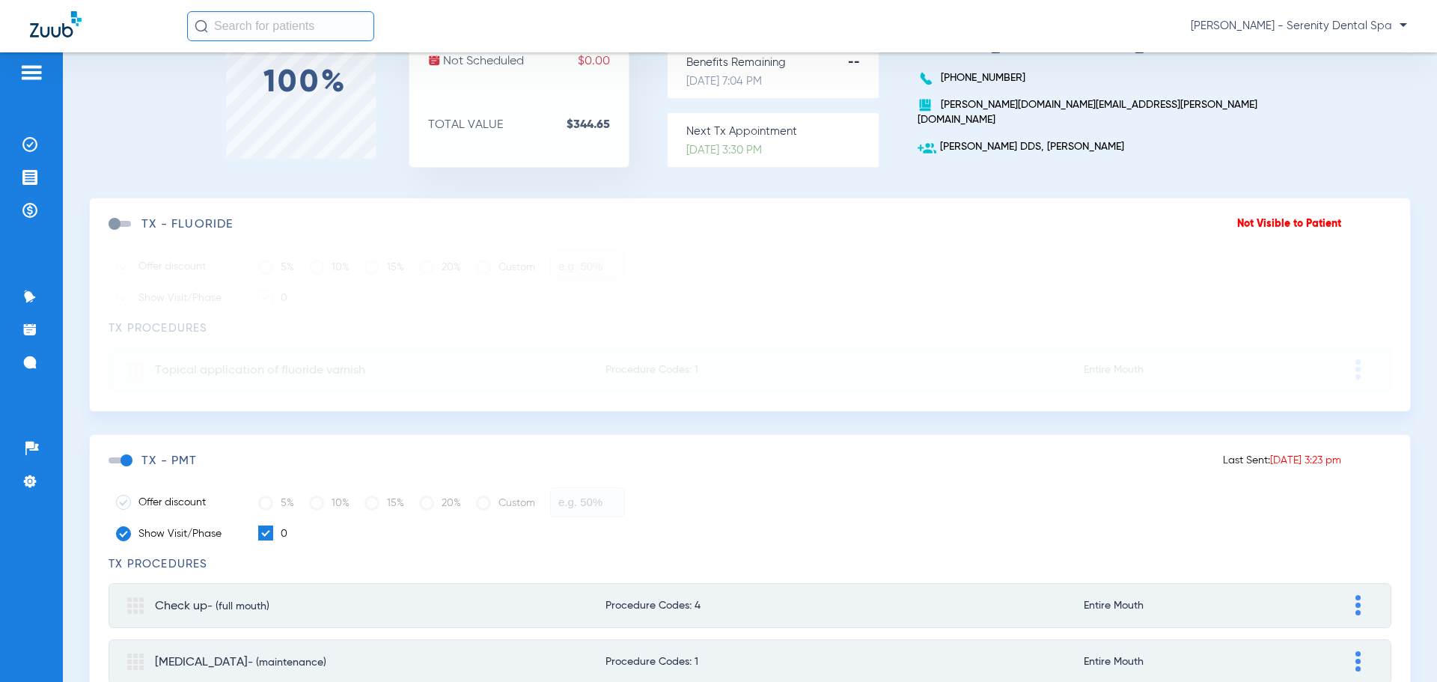  I want to click on span: - (maintenance), so click(287, 662).